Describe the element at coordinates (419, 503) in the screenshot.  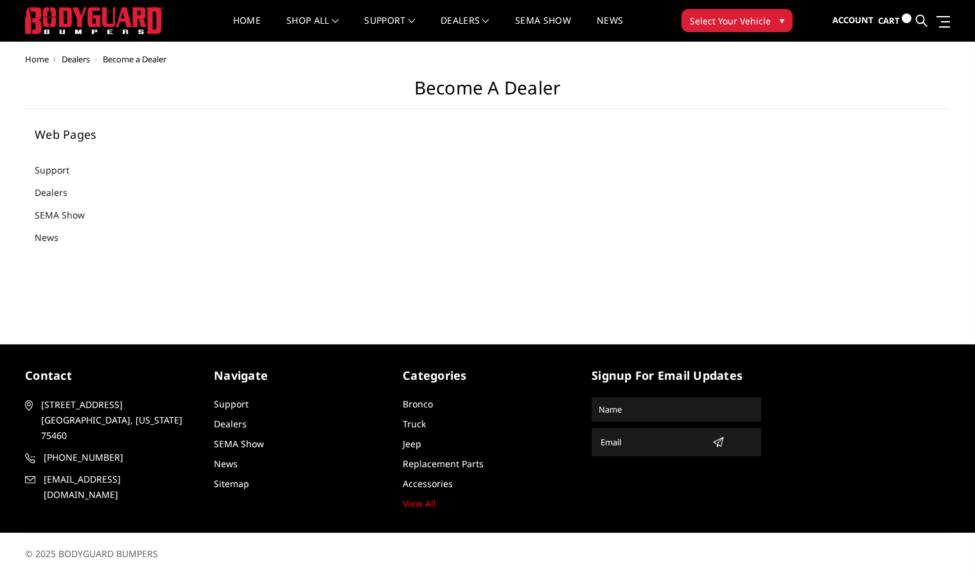
I see `a: View All` at that location.